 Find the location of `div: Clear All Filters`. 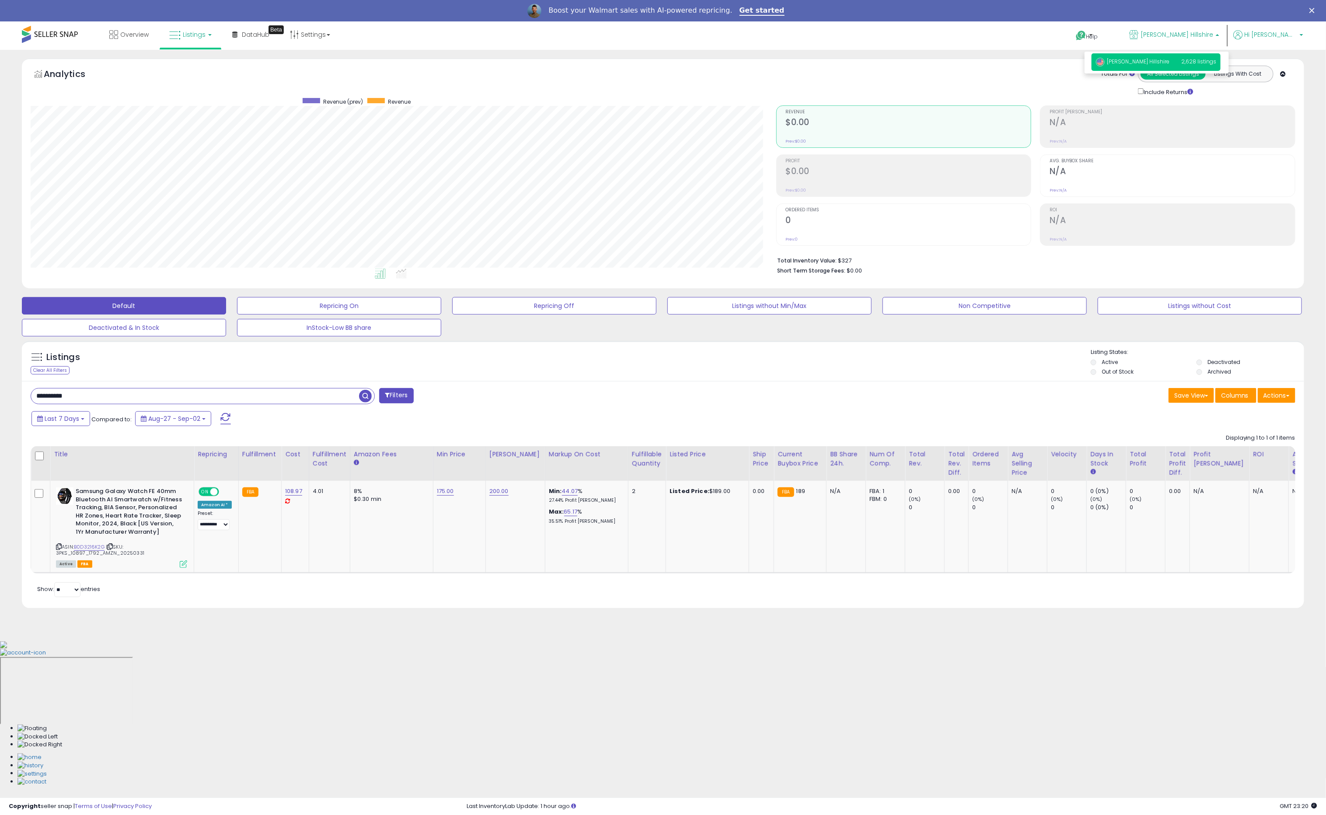

div: Clear All Filters is located at coordinates (50, 370).